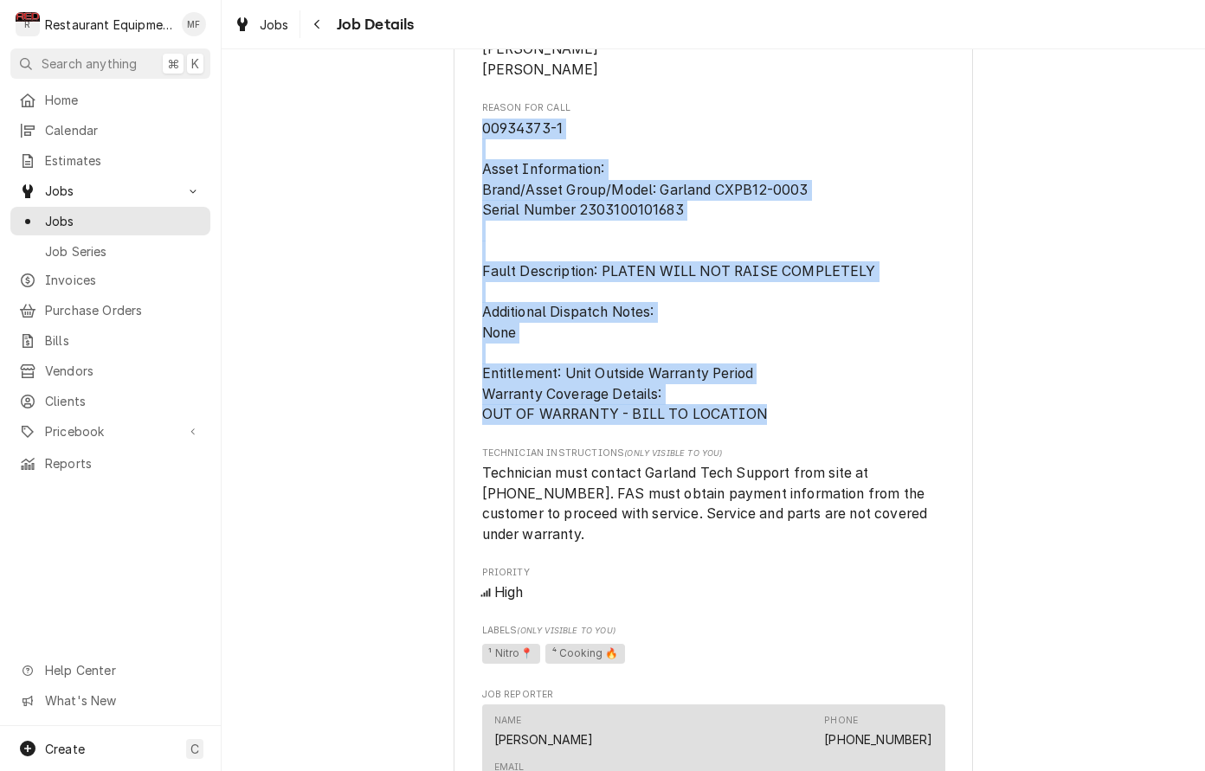 This screenshot has height=771, width=1205. I want to click on span: Assigned Technician(s), so click(713, 59).